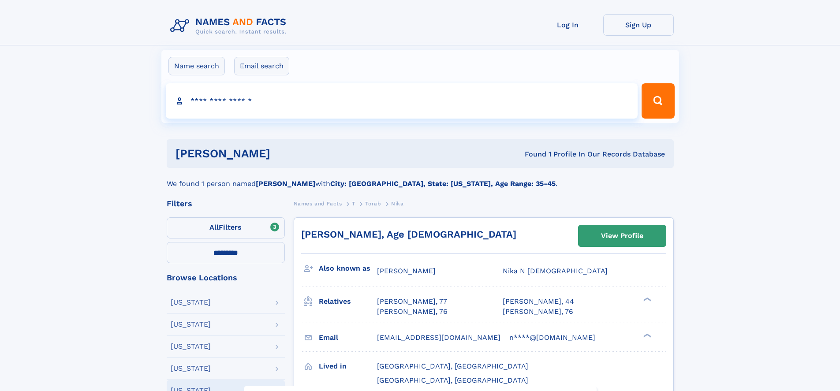 The image size is (840, 391). Describe the element at coordinates (197, 66) in the screenshot. I see `label: Name search` at that location.